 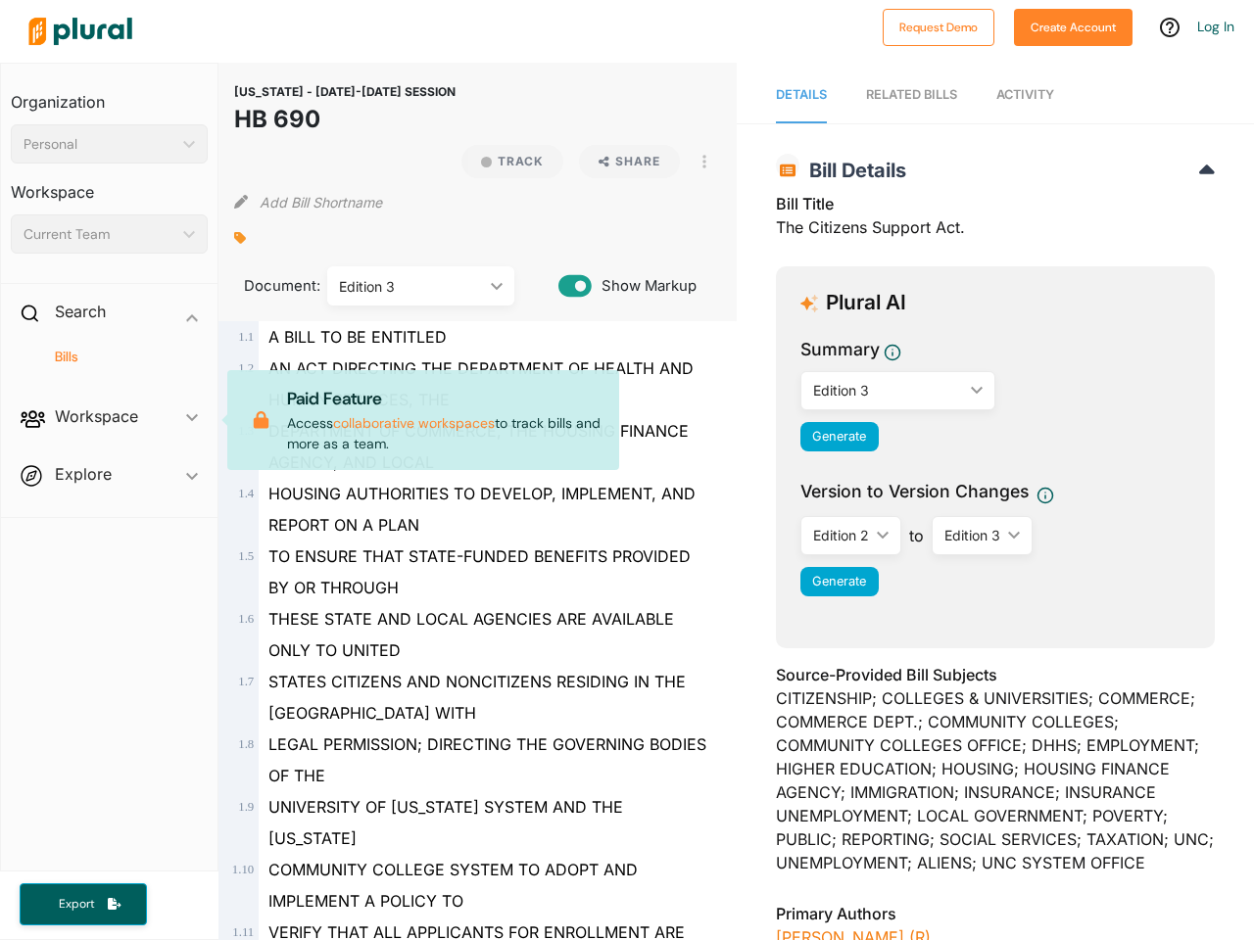 What do you see at coordinates (99, 234) in the screenshot?
I see `div: Current Team` at bounding box center [99, 234].